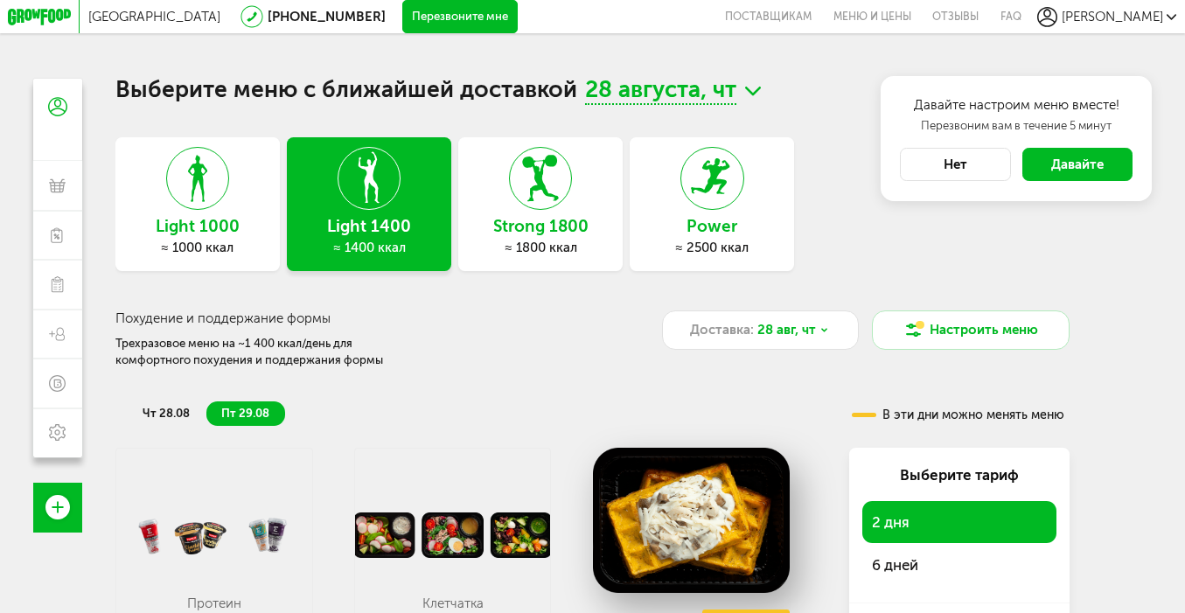  Describe the element at coordinates (960, 475) in the screenshot. I see `div: Выберите тариф` at that location.